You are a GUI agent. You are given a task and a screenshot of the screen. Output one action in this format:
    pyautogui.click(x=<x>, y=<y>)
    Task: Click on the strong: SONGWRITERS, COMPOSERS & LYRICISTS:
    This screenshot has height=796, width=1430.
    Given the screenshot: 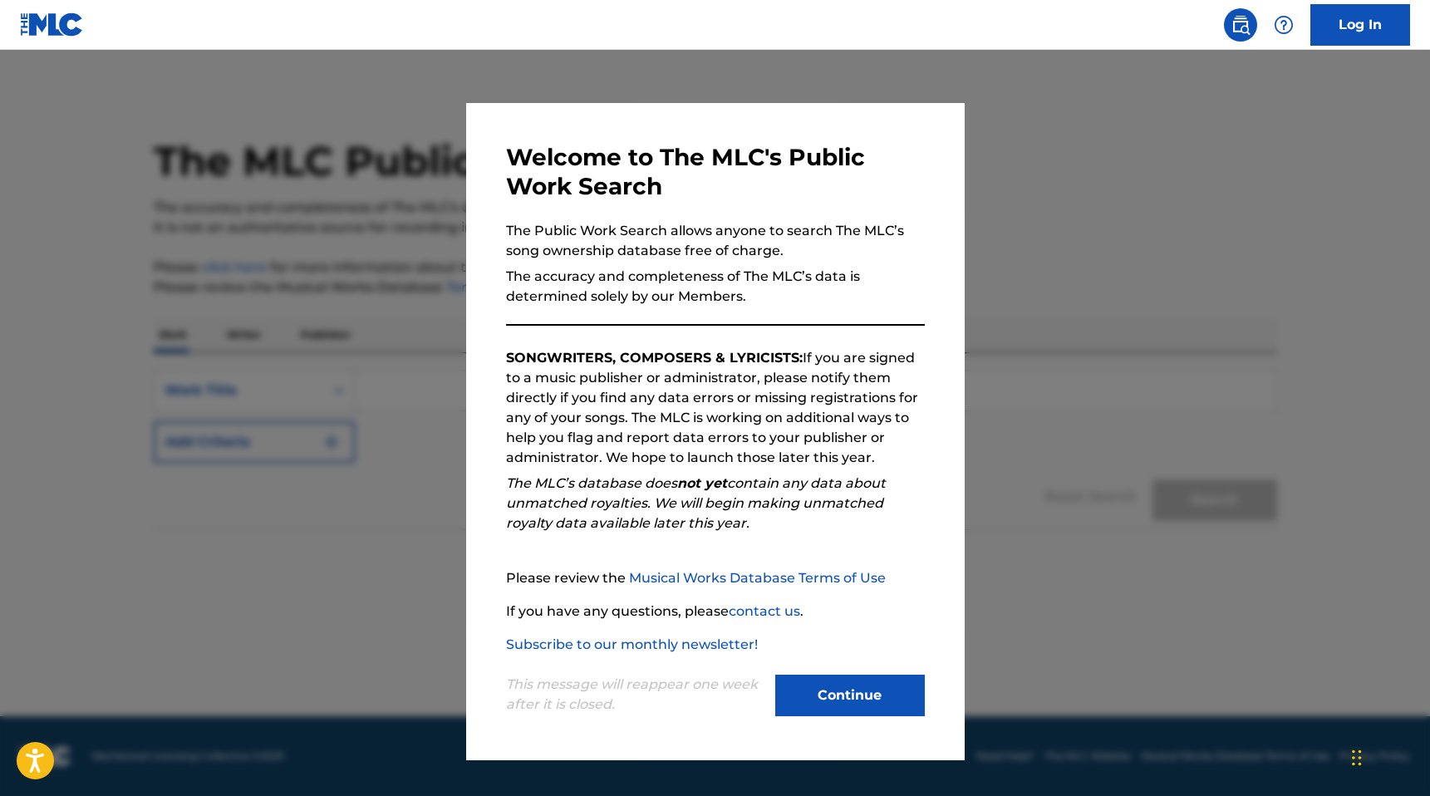 What is the action you would take?
    pyautogui.click(x=654, y=357)
    